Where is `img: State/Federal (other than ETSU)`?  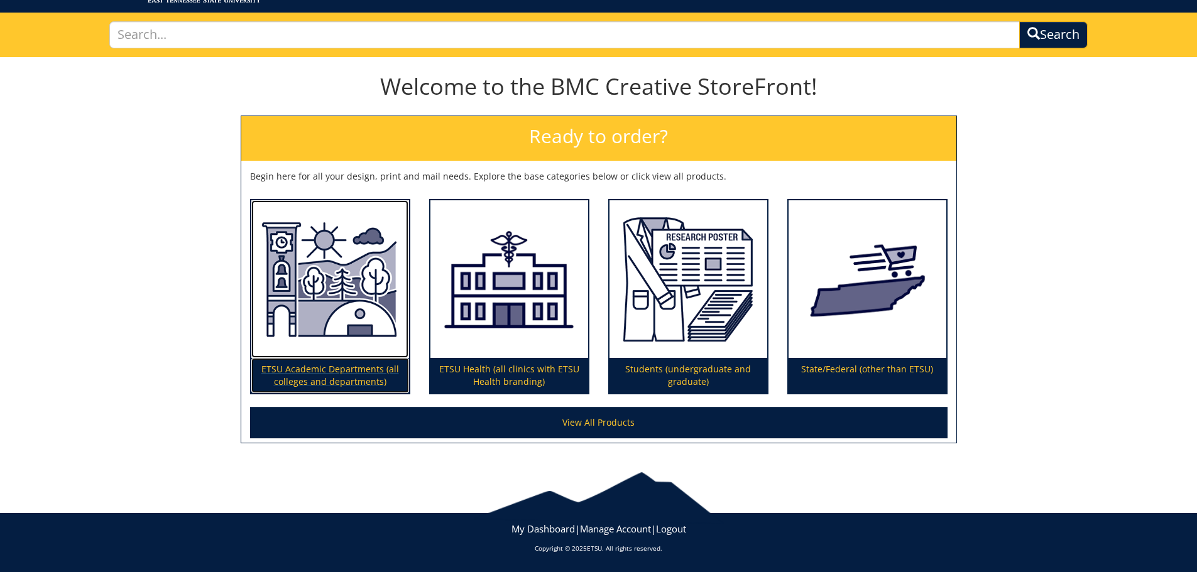 img: State/Federal (other than ETSU) is located at coordinates (867, 280).